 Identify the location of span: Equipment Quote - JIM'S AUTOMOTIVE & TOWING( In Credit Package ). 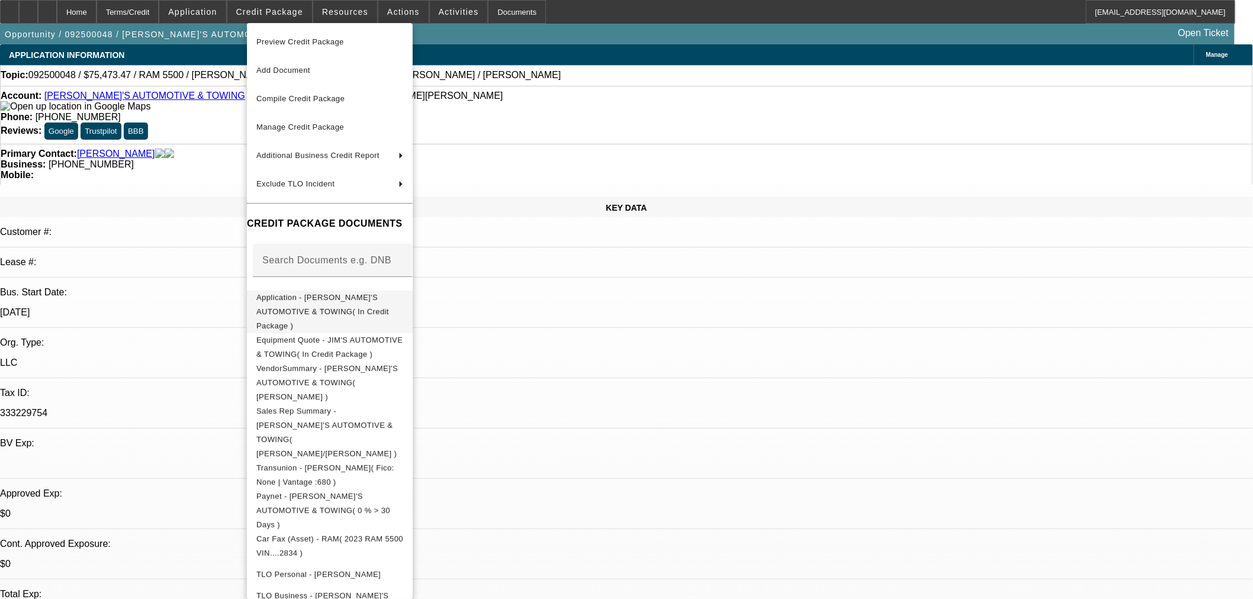
(329, 346).